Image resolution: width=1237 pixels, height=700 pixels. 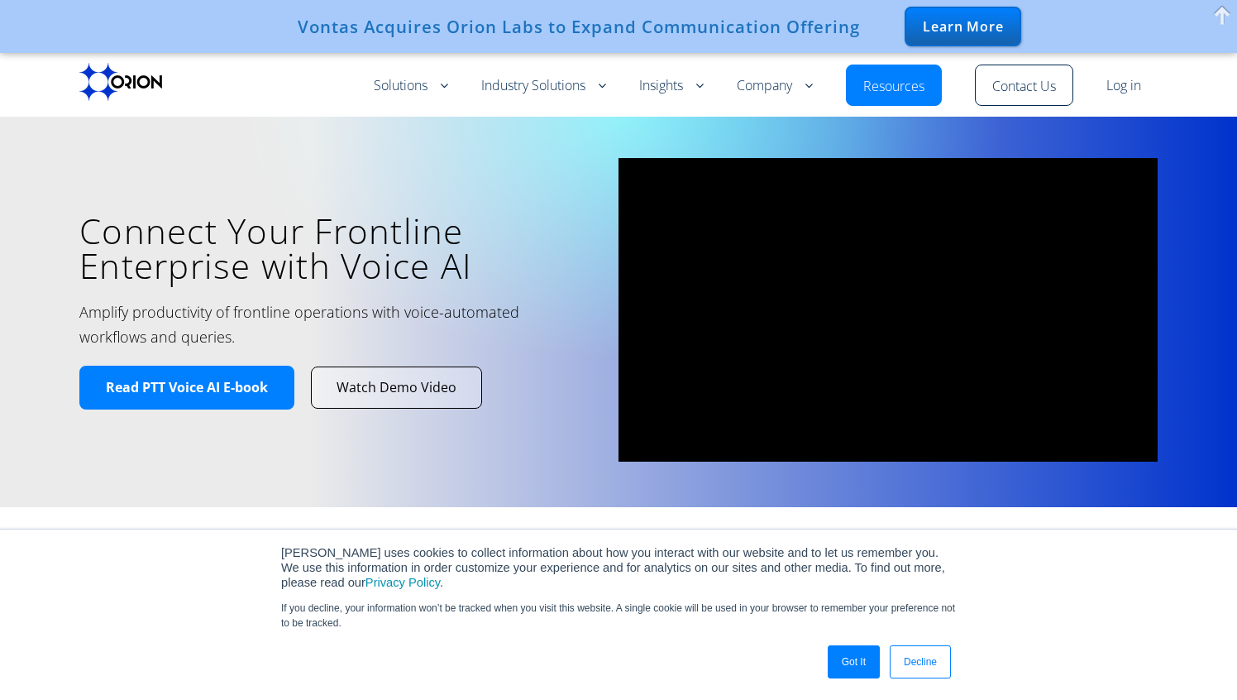 I want to click on span: Watch Demo Video, so click(x=396, y=387).